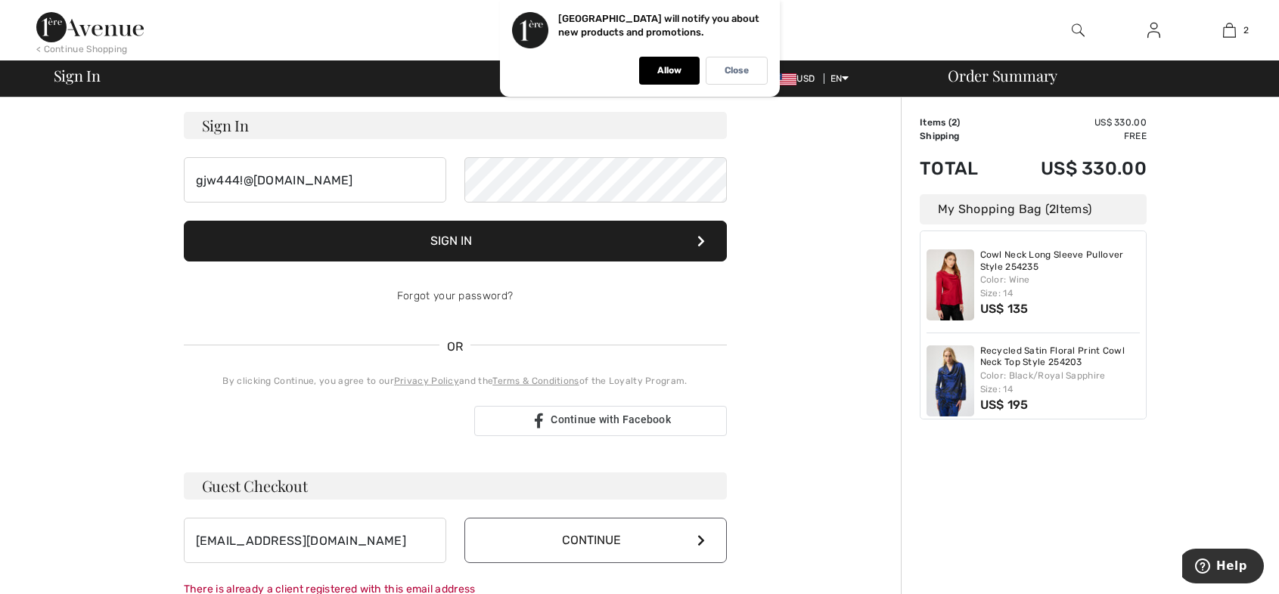 The image size is (1279, 594). What do you see at coordinates (600, 421) in the screenshot?
I see `a: Continue with Facebook` at bounding box center [600, 421].